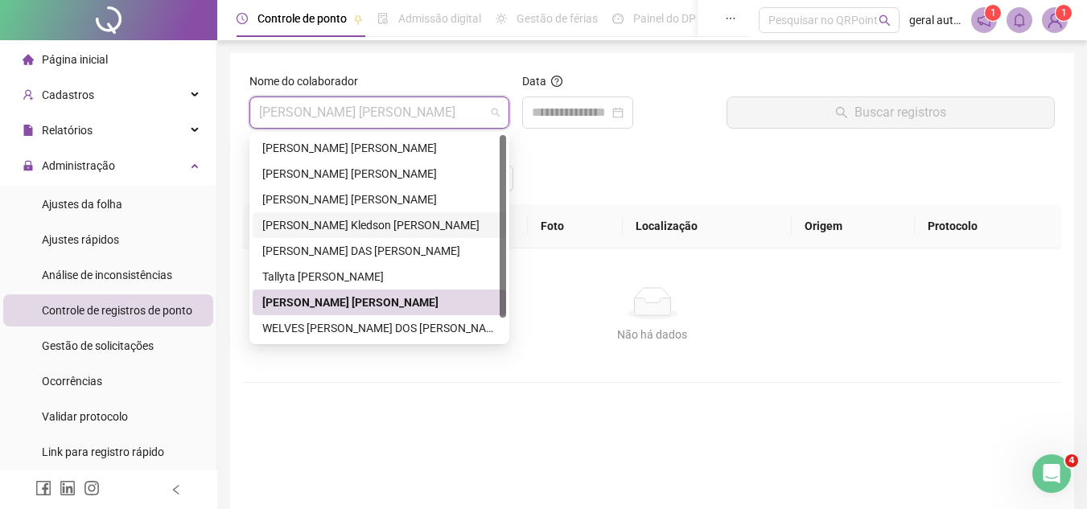 The image size is (1087, 509). I want to click on span: Cadastros, so click(68, 95).